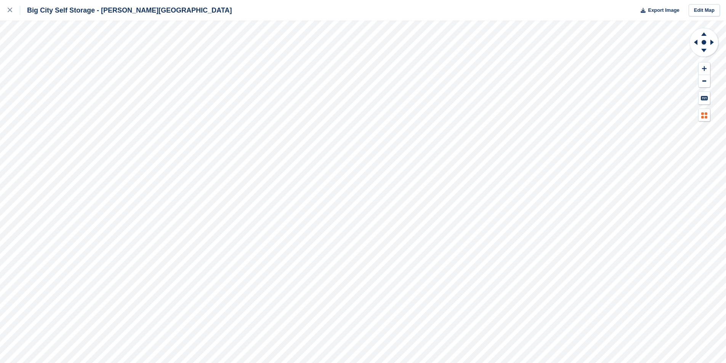 The height and width of the screenshot is (363, 726). I want to click on a: Edit Map, so click(704, 10).